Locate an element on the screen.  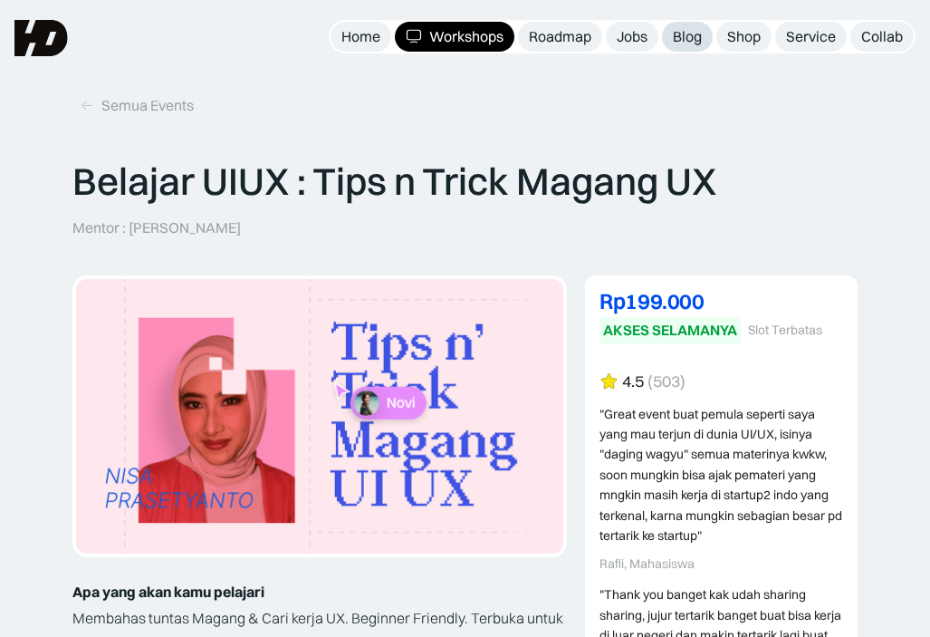
a: Service is located at coordinates (811, 36).